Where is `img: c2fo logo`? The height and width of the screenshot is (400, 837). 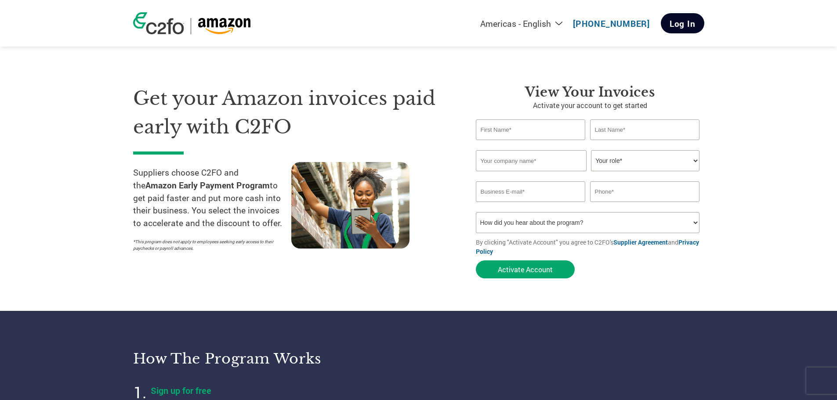
img: c2fo logo is located at coordinates (159, 23).